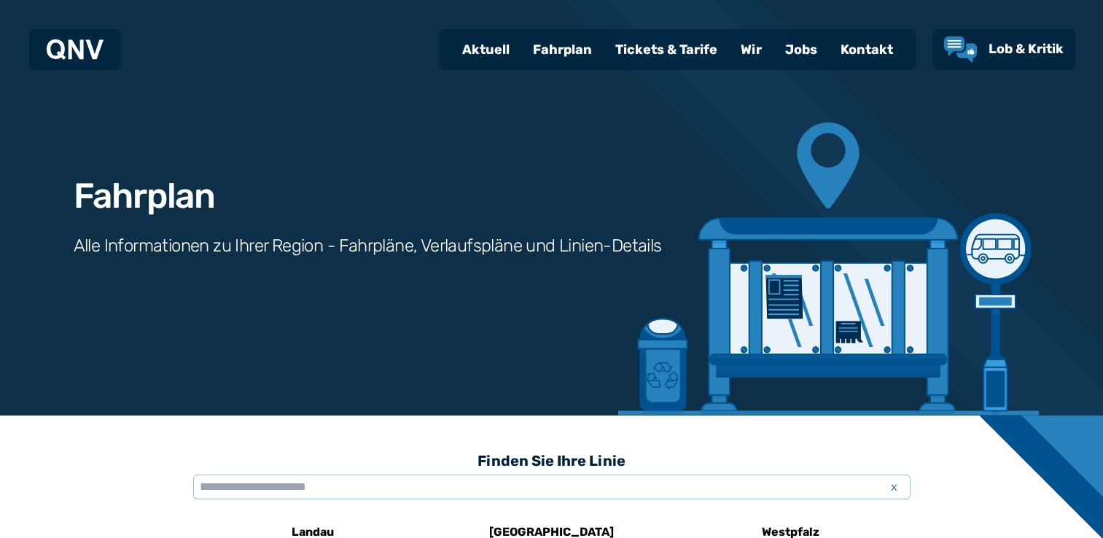  What do you see at coordinates (486, 50) in the screenshot?
I see `a: Aktuell` at bounding box center [486, 50].